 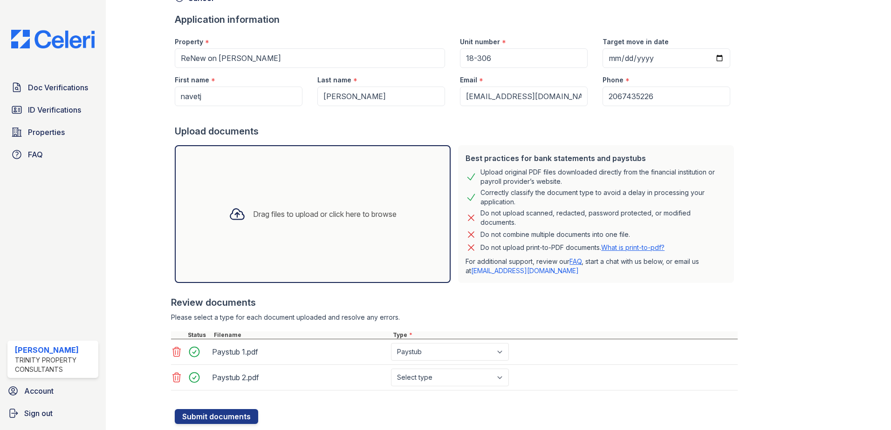 I want to click on div: Upload documents, so click(x=456, y=131).